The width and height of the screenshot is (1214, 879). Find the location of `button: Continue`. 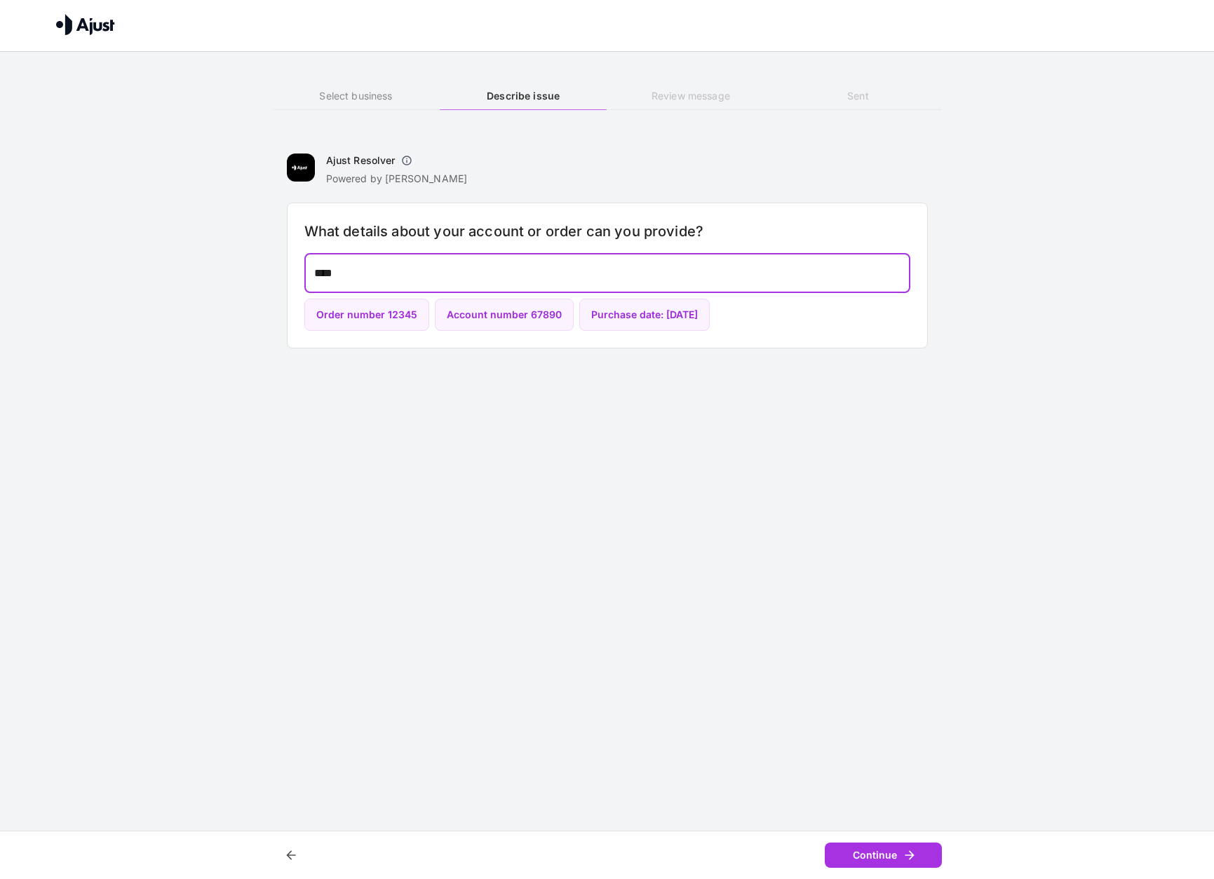

button: Continue is located at coordinates (883, 856).